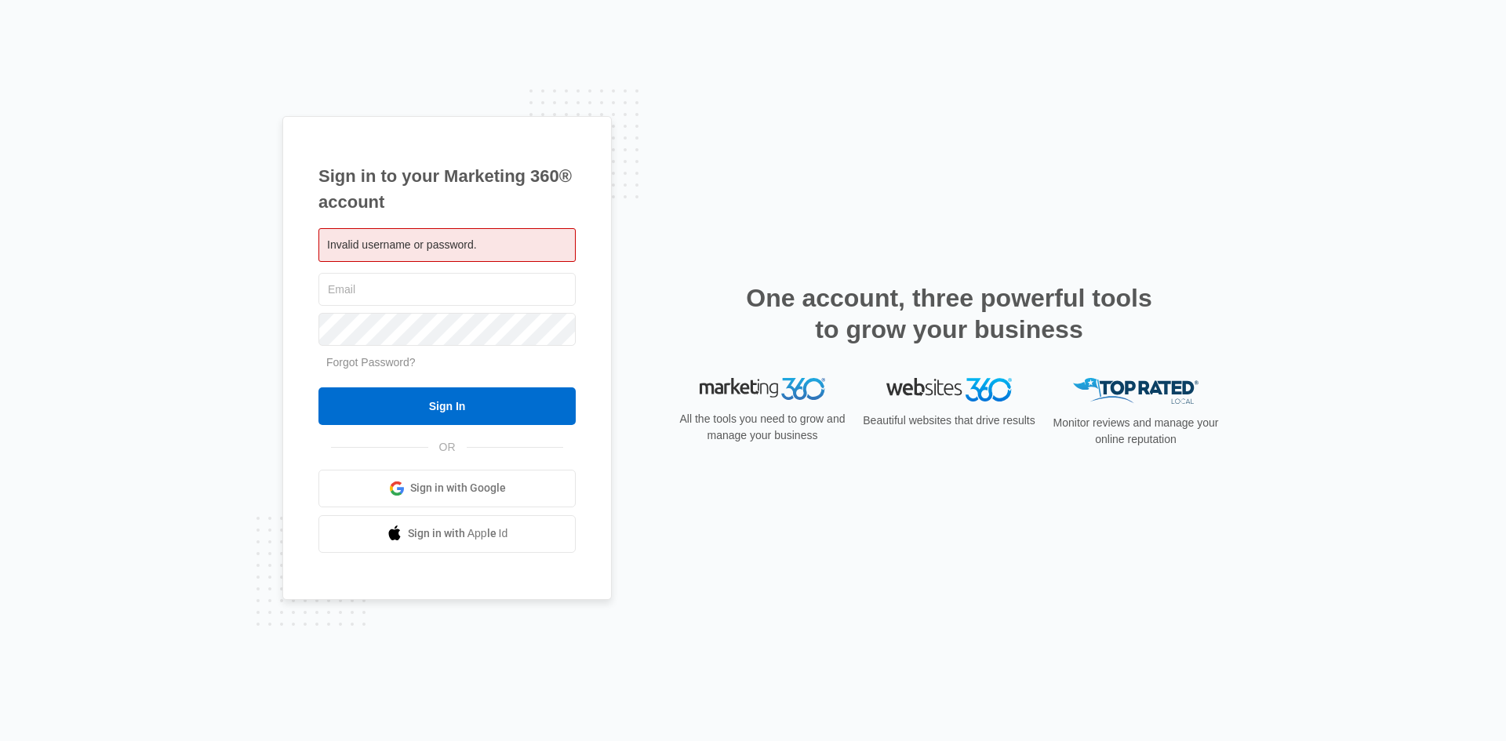 Image resolution: width=1506 pixels, height=741 pixels. What do you see at coordinates (447, 489) in the screenshot?
I see `a: Sign in with Google` at bounding box center [447, 489].